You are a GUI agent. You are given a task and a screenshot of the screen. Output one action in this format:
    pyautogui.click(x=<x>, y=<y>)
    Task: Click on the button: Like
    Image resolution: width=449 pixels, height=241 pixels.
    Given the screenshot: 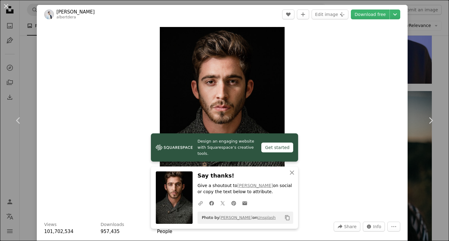 What is the action you would take?
    pyautogui.click(x=288, y=14)
    